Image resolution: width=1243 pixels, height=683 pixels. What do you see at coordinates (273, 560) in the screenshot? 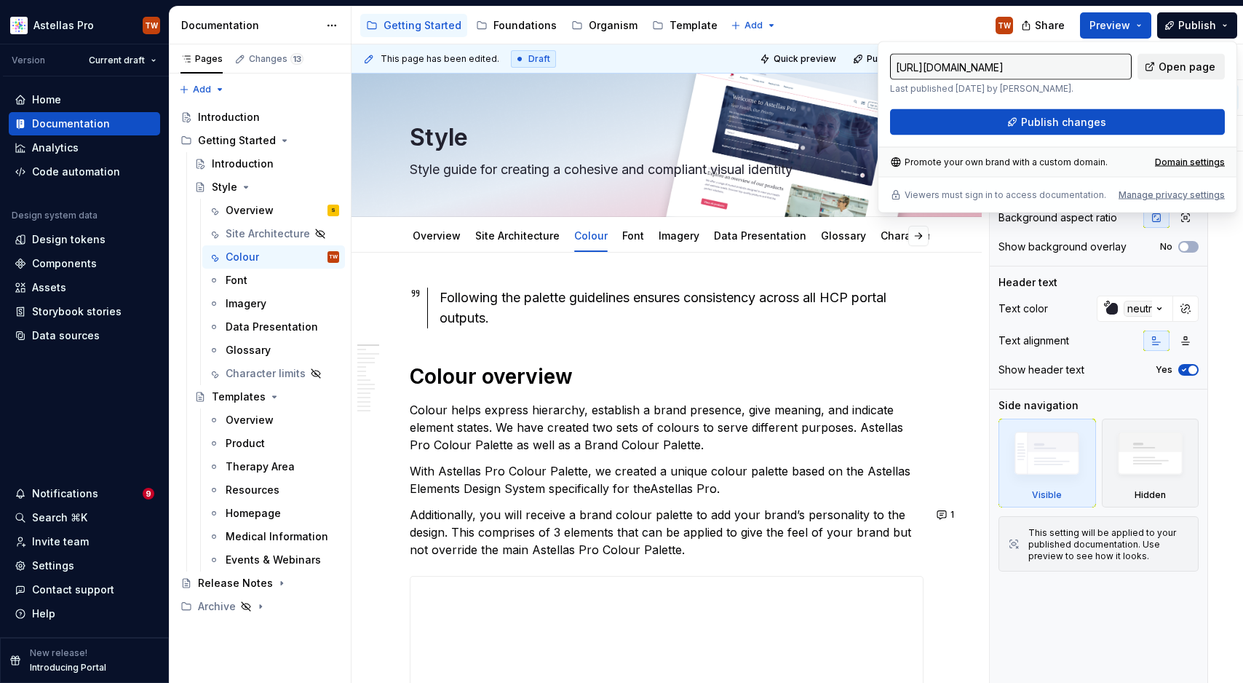
I see `div: Events & Webinars` at bounding box center [273, 560].